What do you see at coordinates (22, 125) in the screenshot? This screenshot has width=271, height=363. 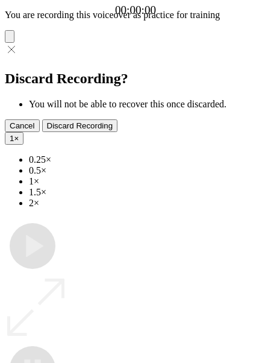 I see `button: Cancel` at bounding box center [22, 125].